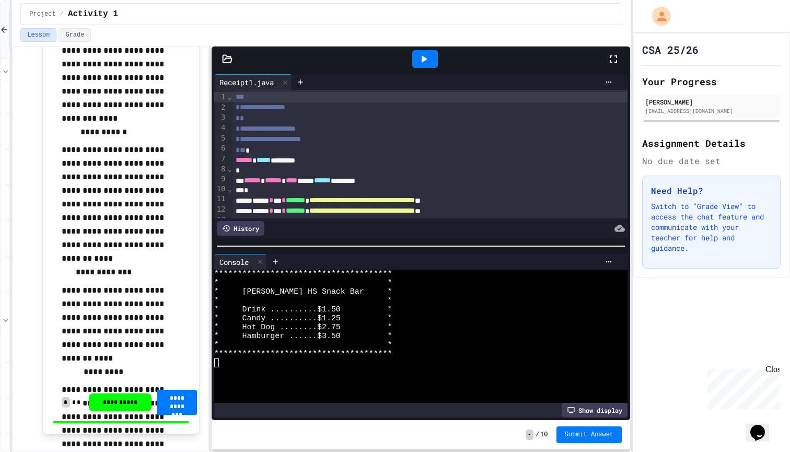 This screenshot has width=790, height=452. I want to click on div: 7, so click(220, 159).